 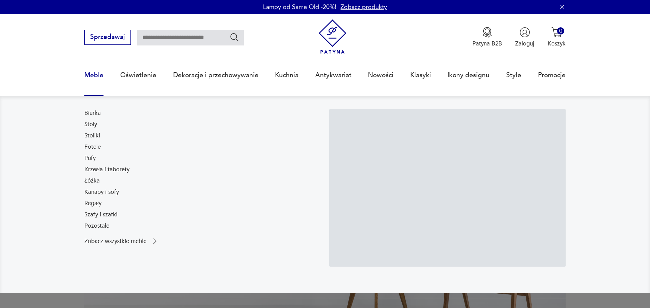 What do you see at coordinates (101, 192) in the screenshot?
I see `a: Kanapy i sofy` at bounding box center [101, 192].